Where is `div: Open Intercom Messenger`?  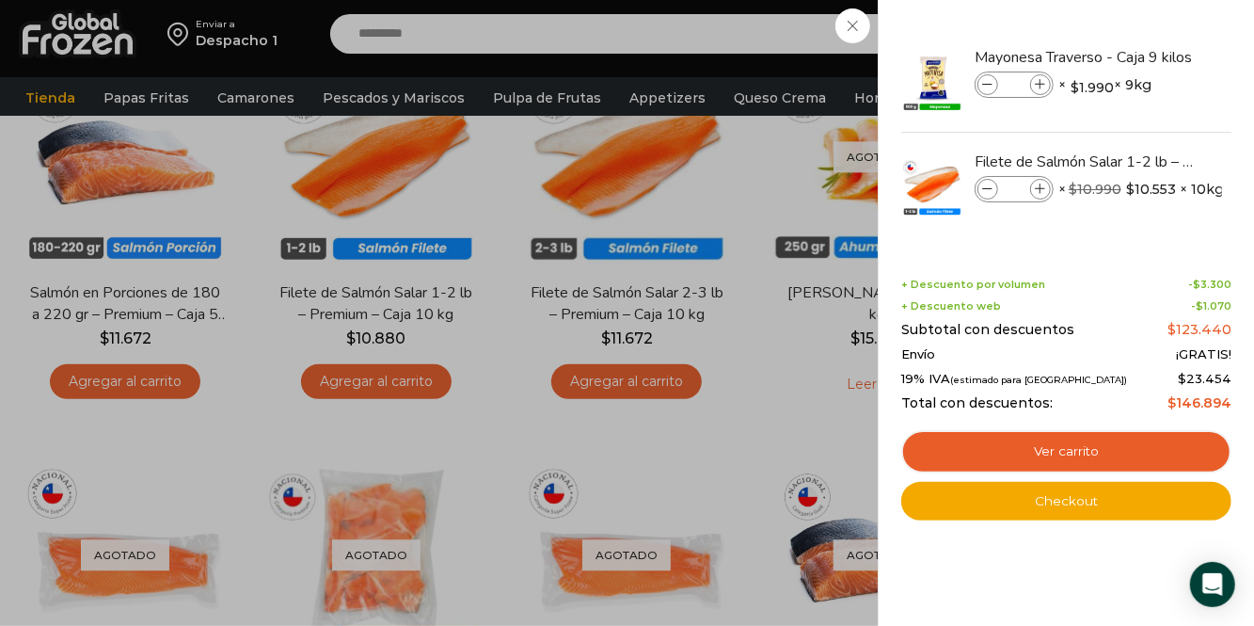 div: Open Intercom Messenger is located at coordinates (1213, 584).